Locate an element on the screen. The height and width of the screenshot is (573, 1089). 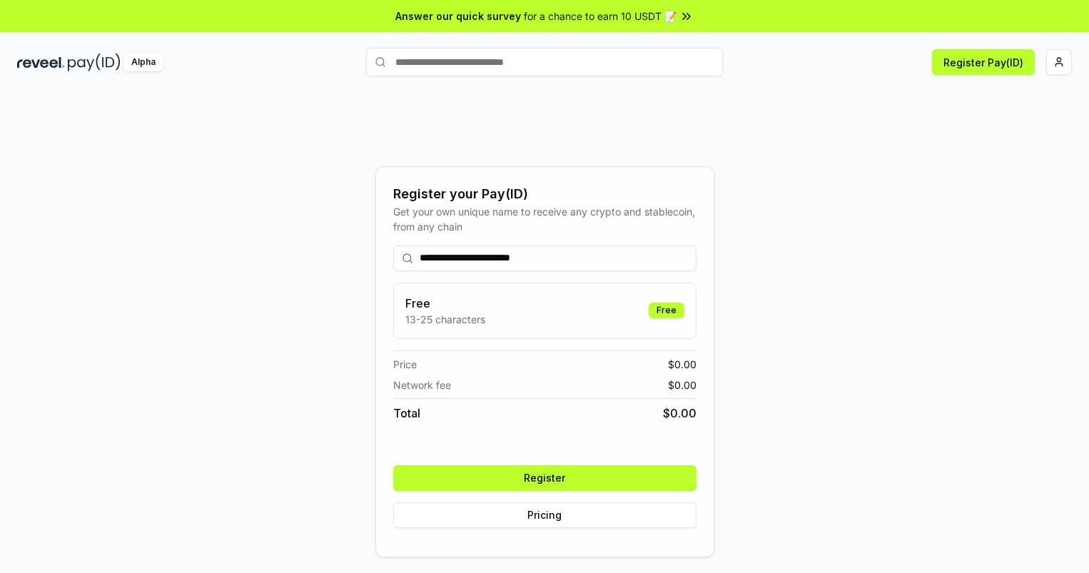
button: Register Pay(ID) is located at coordinates (984, 62).